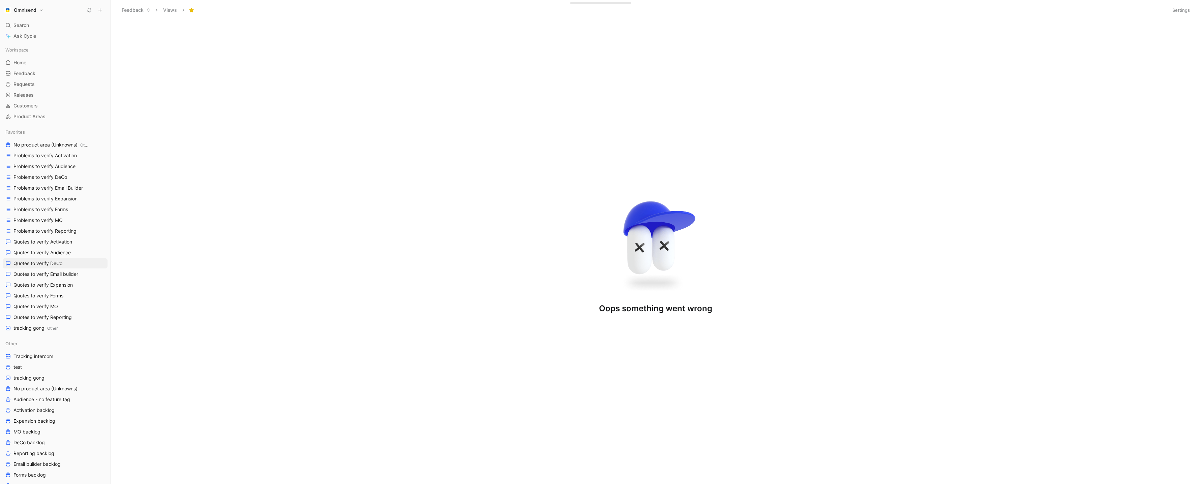 Image resolution: width=1201 pixels, height=484 pixels. What do you see at coordinates (55, 465) in the screenshot?
I see `a: Email builder backlog` at bounding box center [55, 465].